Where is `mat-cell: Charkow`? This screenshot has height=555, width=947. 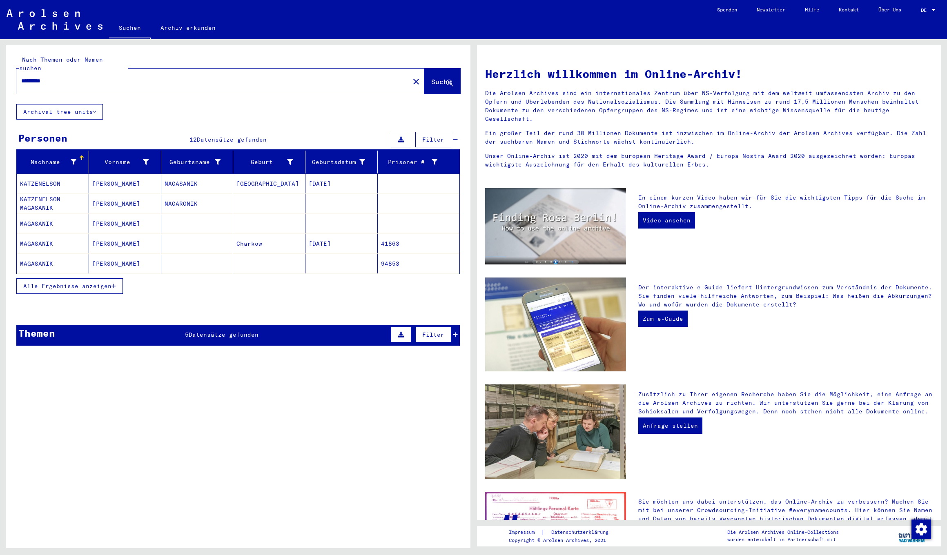
mat-cell: Charkow is located at coordinates (269, 244).